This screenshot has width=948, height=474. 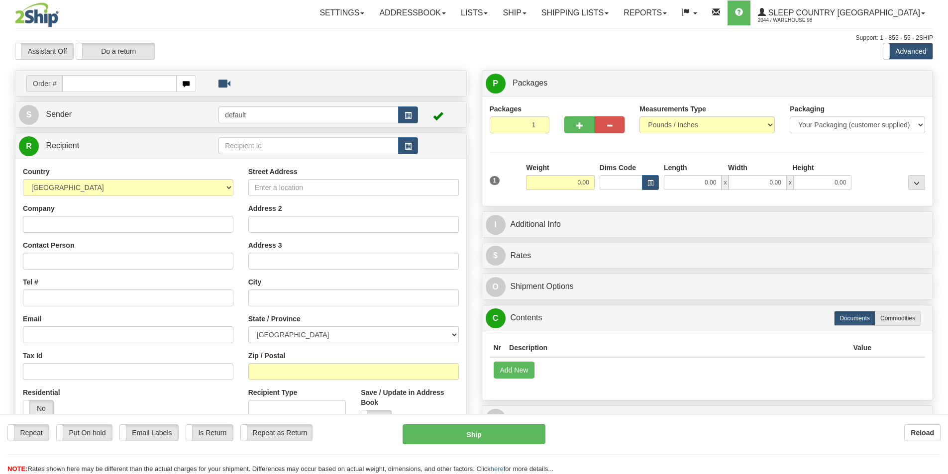 I want to click on a: IAdditional Info, so click(x=708, y=224).